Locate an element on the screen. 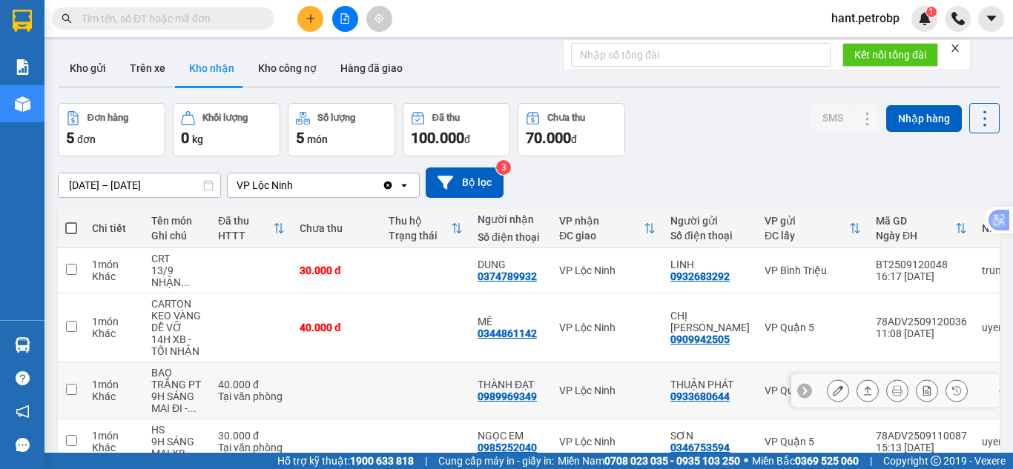  div: BAO TRẮNG PT is located at coordinates (177, 379).